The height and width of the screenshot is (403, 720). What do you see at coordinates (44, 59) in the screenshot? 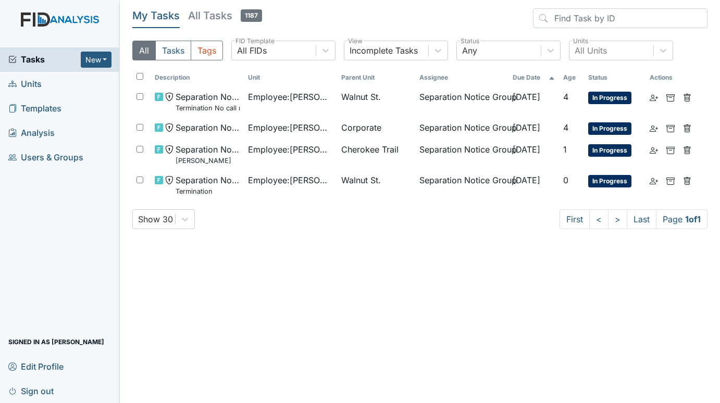
I see `a: Tasks` at bounding box center [44, 59].